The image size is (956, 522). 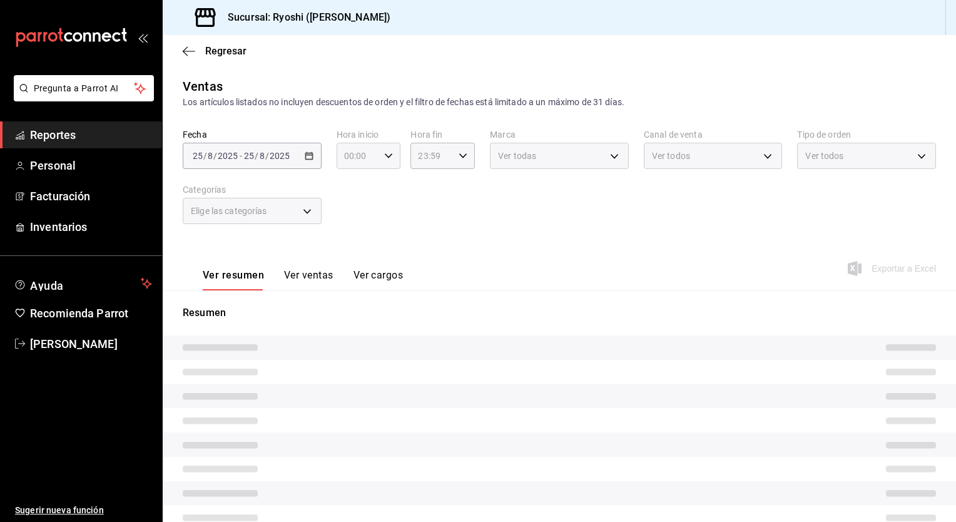 What do you see at coordinates (91, 226) in the screenshot?
I see `span: Inventarios` at bounding box center [91, 226].